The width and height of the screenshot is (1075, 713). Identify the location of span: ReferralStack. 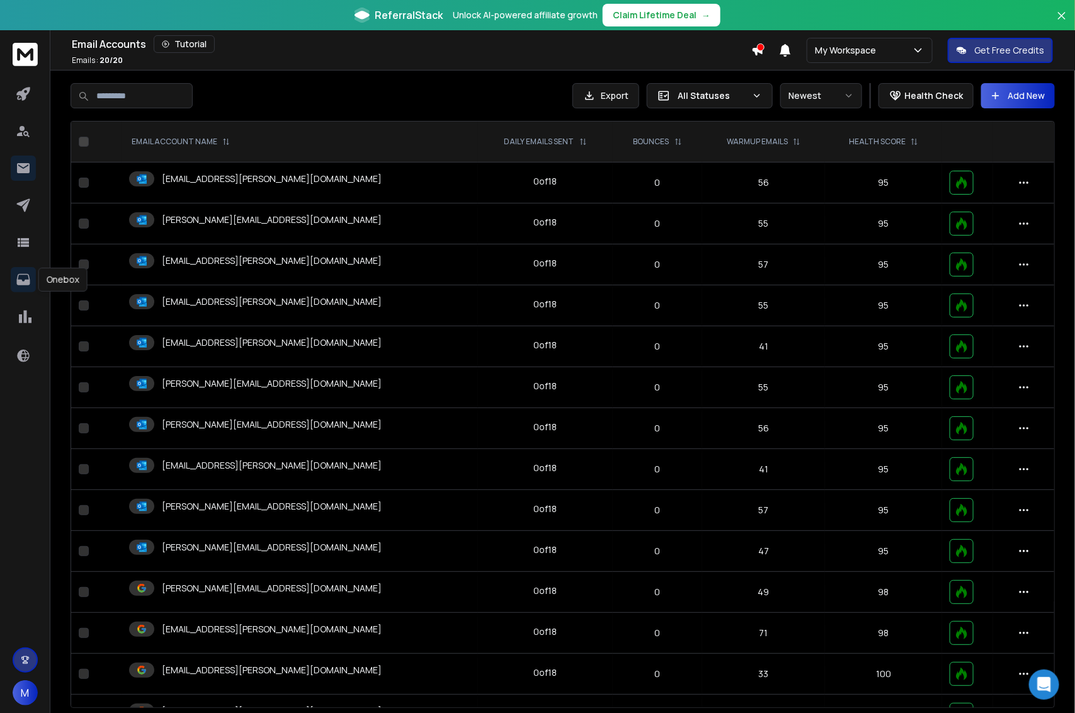
(409, 15).